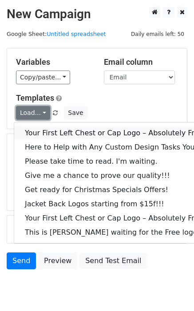 This screenshot has height=311, width=194. What do you see at coordinates (76, 34) in the screenshot?
I see `a: Untitled spreadsheet` at bounding box center [76, 34].